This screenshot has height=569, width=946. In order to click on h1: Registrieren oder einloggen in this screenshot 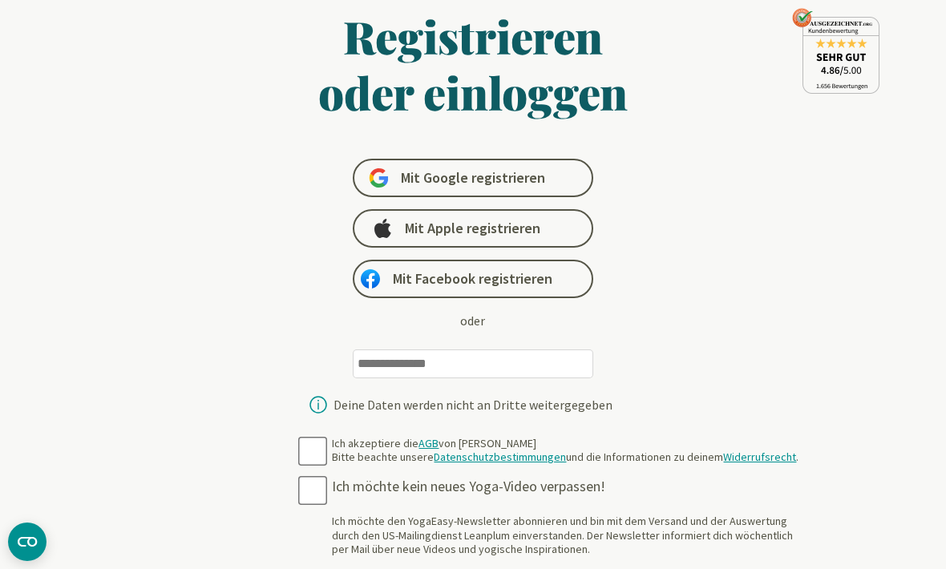, I will do `click(473, 64)`.